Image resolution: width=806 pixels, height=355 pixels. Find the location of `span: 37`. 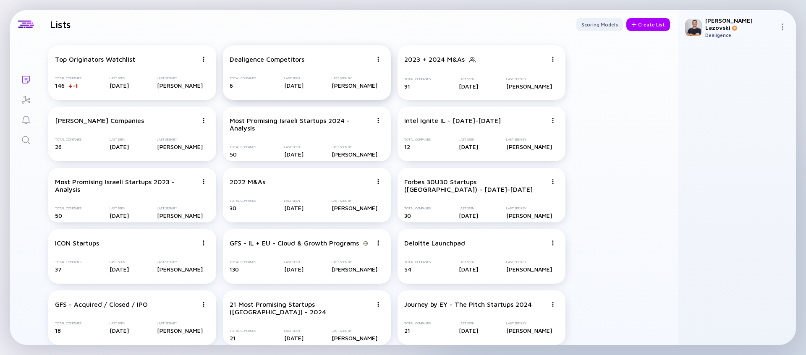

span: 37 is located at coordinates (58, 269).